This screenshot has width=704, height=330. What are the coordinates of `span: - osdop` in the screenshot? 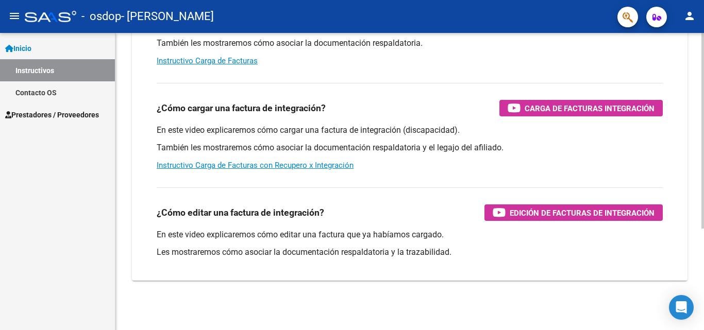 It's located at (101, 16).